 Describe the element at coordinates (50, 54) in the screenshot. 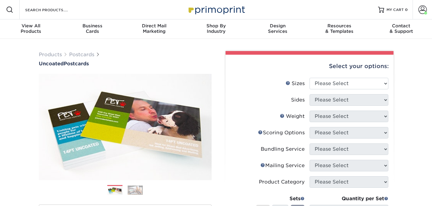

I see `a: Products` at that location.